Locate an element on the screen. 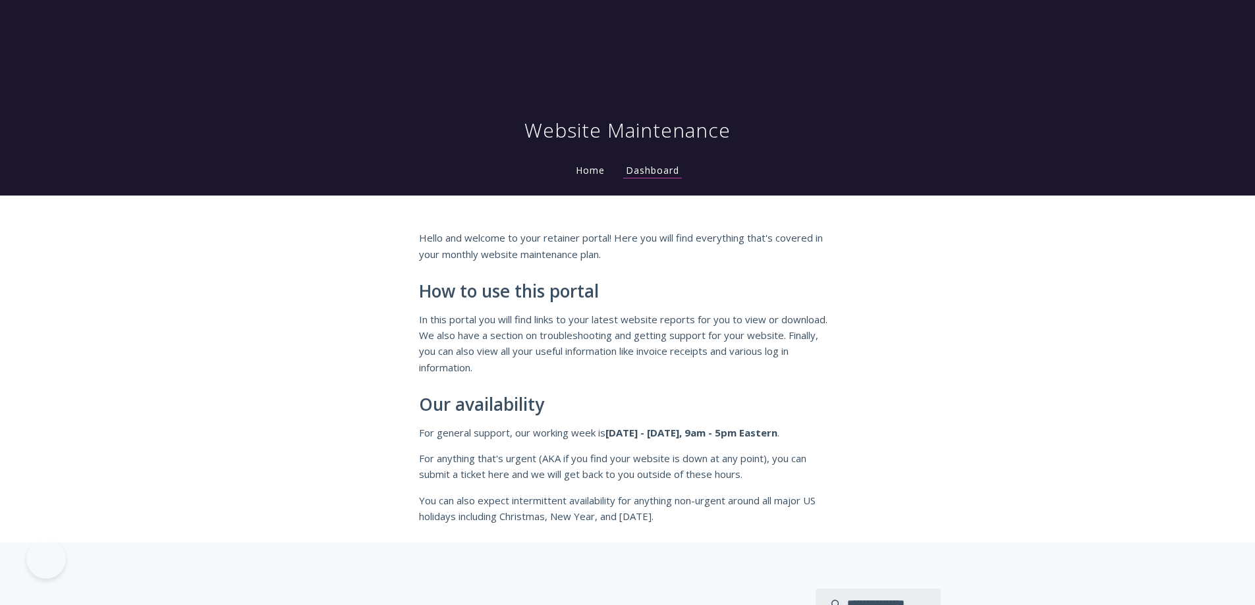 This screenshot has height=605, width=1255. p: You can also expect intermittent availability for anything non-urgent around all major US holiday... is located at coordinates (628, 508).